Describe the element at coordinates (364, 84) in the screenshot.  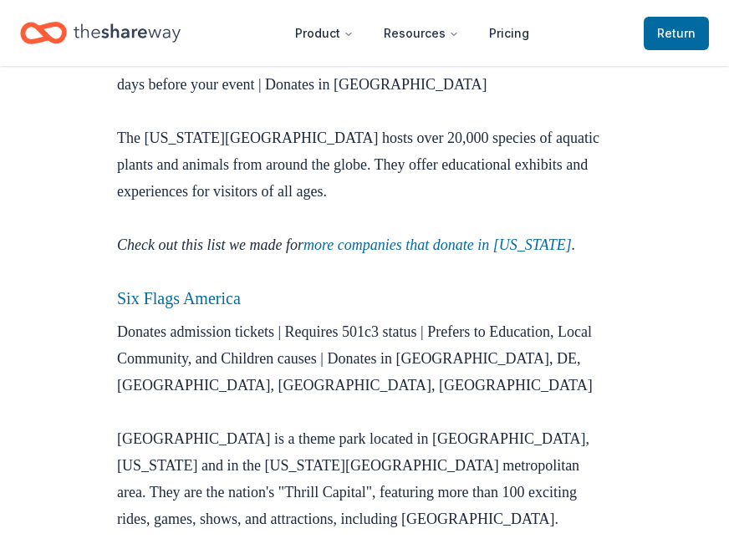
I see `p: Donates admission tickets | Requires 501c3 status | Submit donation request 60 days before your e...` at that location.